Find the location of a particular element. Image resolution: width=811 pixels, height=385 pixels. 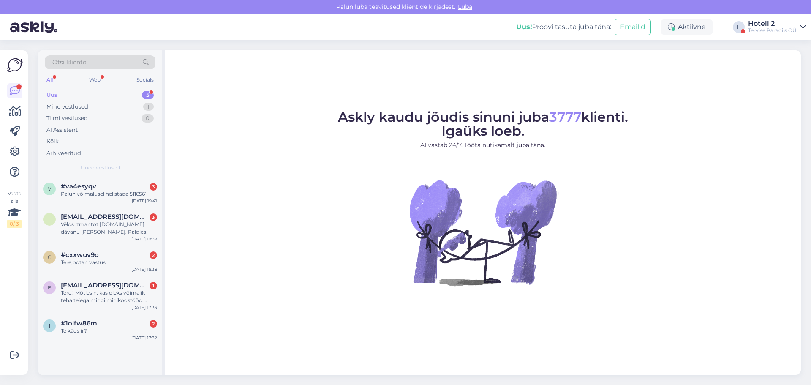

span: emmalysiim7@gmail.com is located at coordinates (105, 285).